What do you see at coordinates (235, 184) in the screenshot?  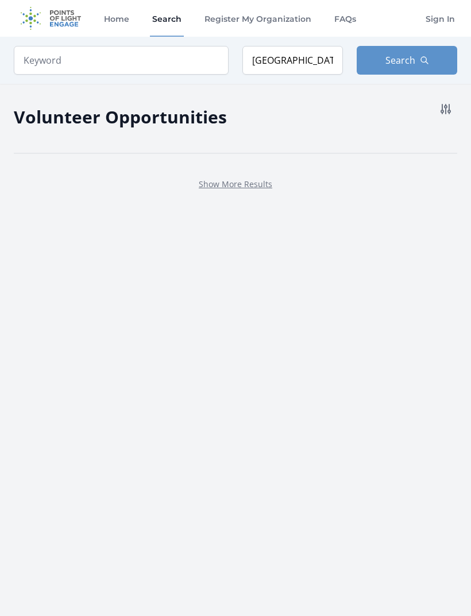 I see `a: Show More Results` at bounding box center [235, 184].